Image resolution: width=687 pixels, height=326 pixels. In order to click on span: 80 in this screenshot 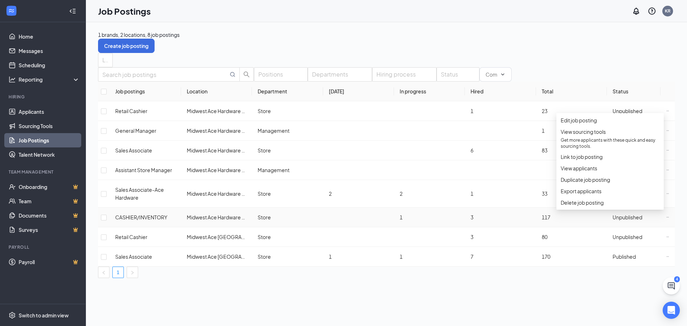, I will do `click(544, 237)`.